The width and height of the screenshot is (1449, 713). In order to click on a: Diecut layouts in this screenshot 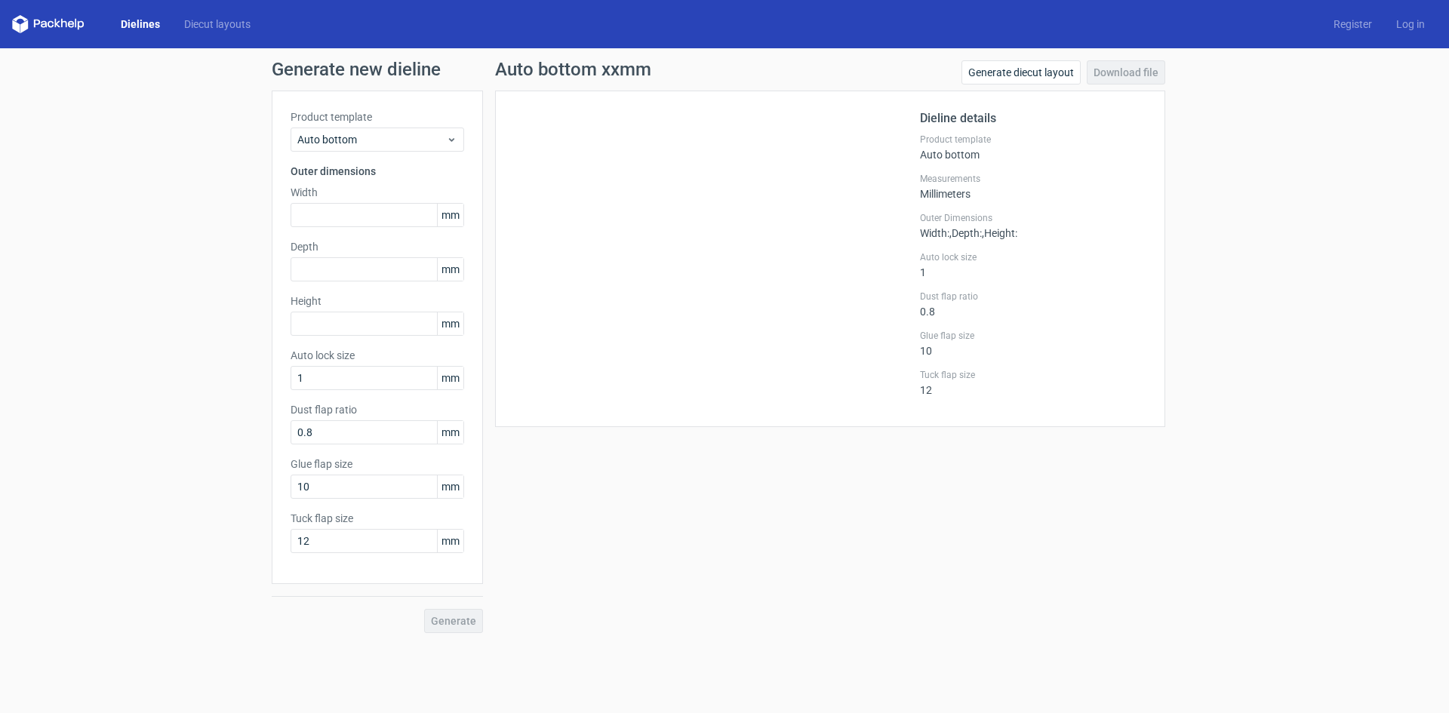, I will do `click(217, 24)`.